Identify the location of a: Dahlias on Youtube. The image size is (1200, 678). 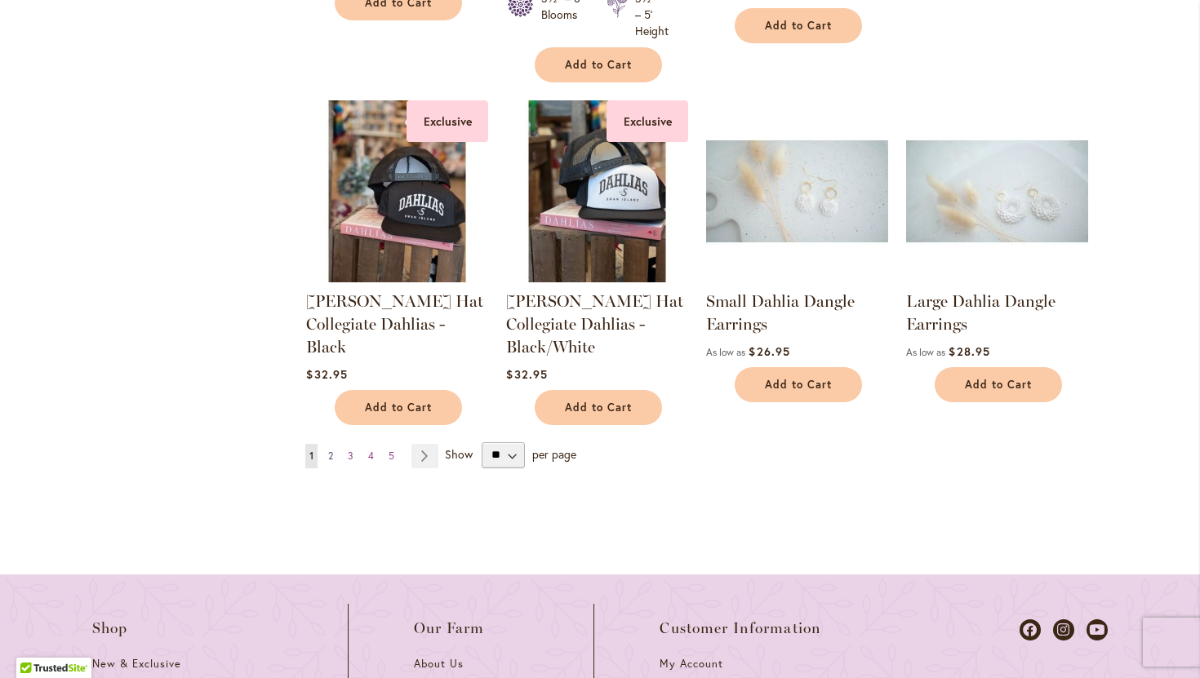
(1097, 630).